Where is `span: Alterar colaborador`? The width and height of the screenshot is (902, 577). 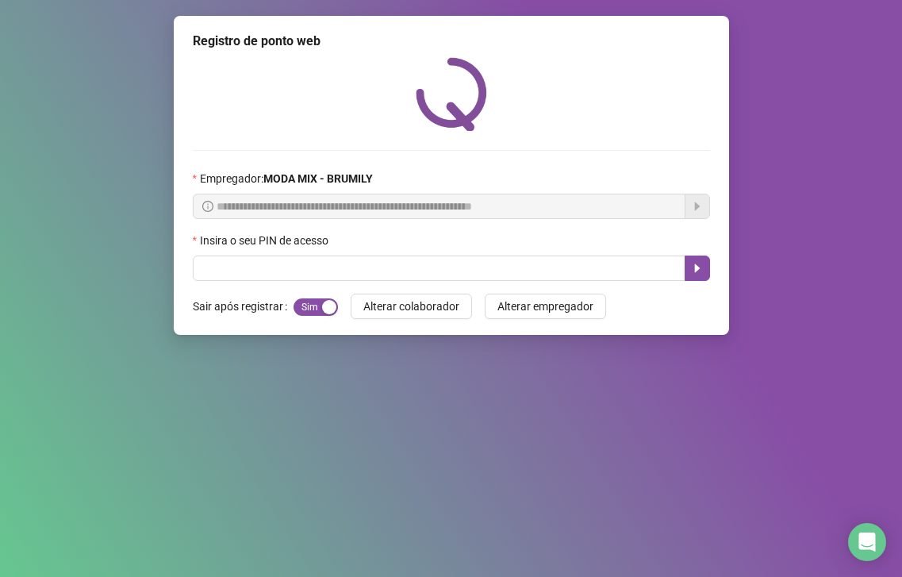
span: Alterar colaborador is located at coordinates (411, 306).